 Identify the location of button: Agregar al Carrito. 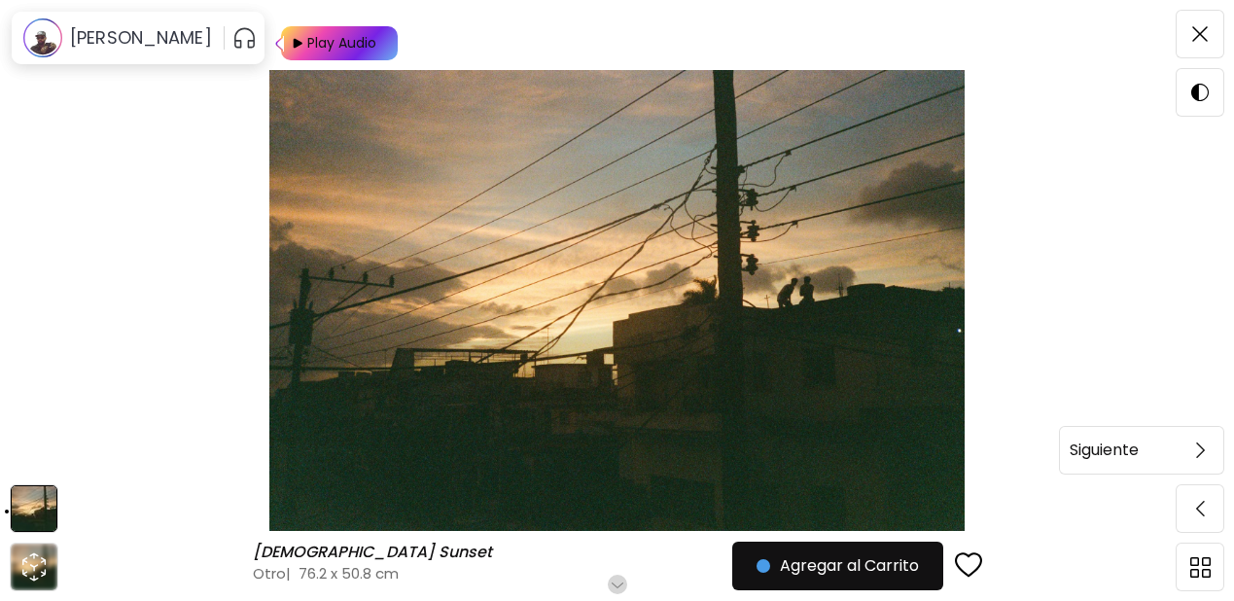
(837, 566).